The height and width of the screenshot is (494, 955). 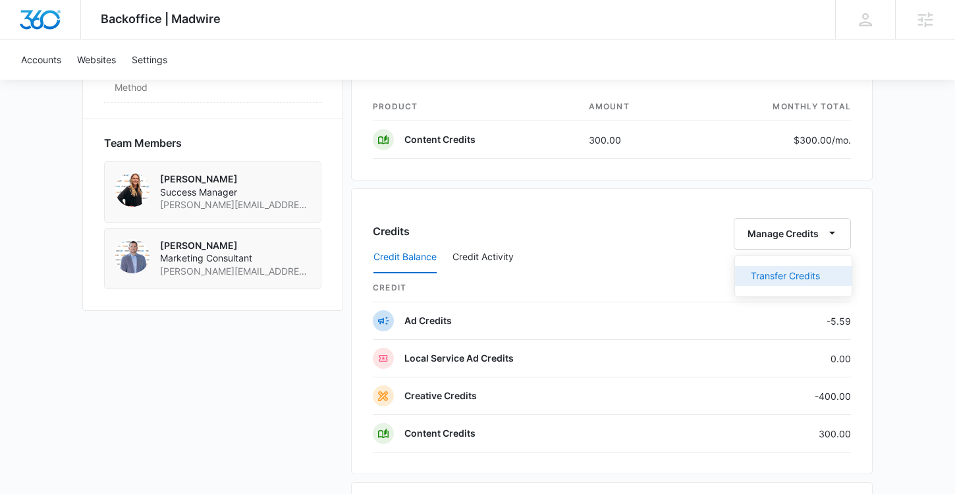 What do you see at coordinates (542, 288) in the screenshot?
I see `th: credit` at bounding box center [542, 288].